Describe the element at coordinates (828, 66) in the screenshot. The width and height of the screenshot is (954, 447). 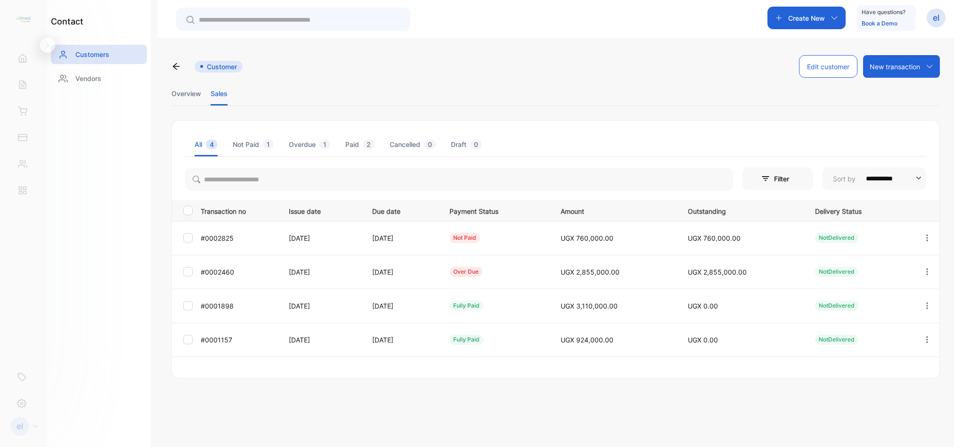
I see `button: Edit customer` at that location.